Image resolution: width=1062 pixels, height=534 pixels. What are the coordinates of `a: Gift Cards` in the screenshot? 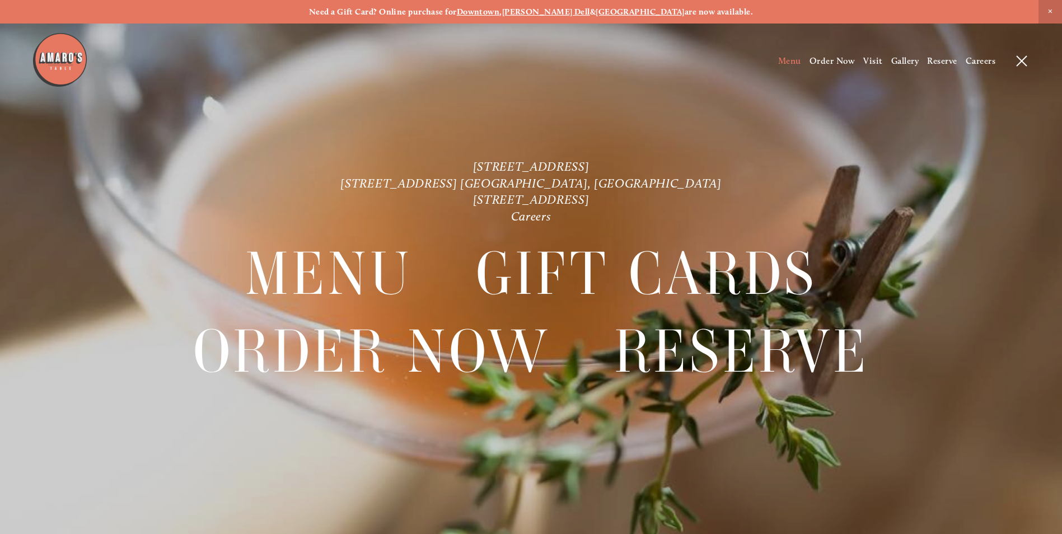 It's located at (646, 274).